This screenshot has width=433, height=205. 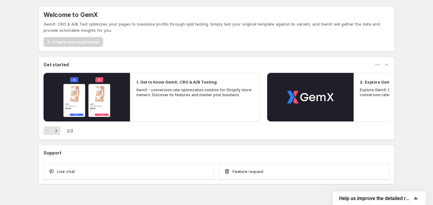 I want to click on span: Feature request, so click(x=248, y=172).